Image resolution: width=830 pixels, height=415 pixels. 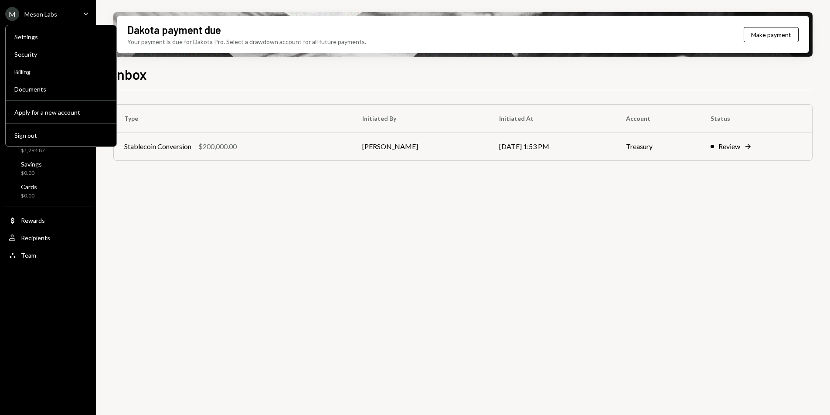 I want to click on button: Sign out, so click(x=61, y=136).